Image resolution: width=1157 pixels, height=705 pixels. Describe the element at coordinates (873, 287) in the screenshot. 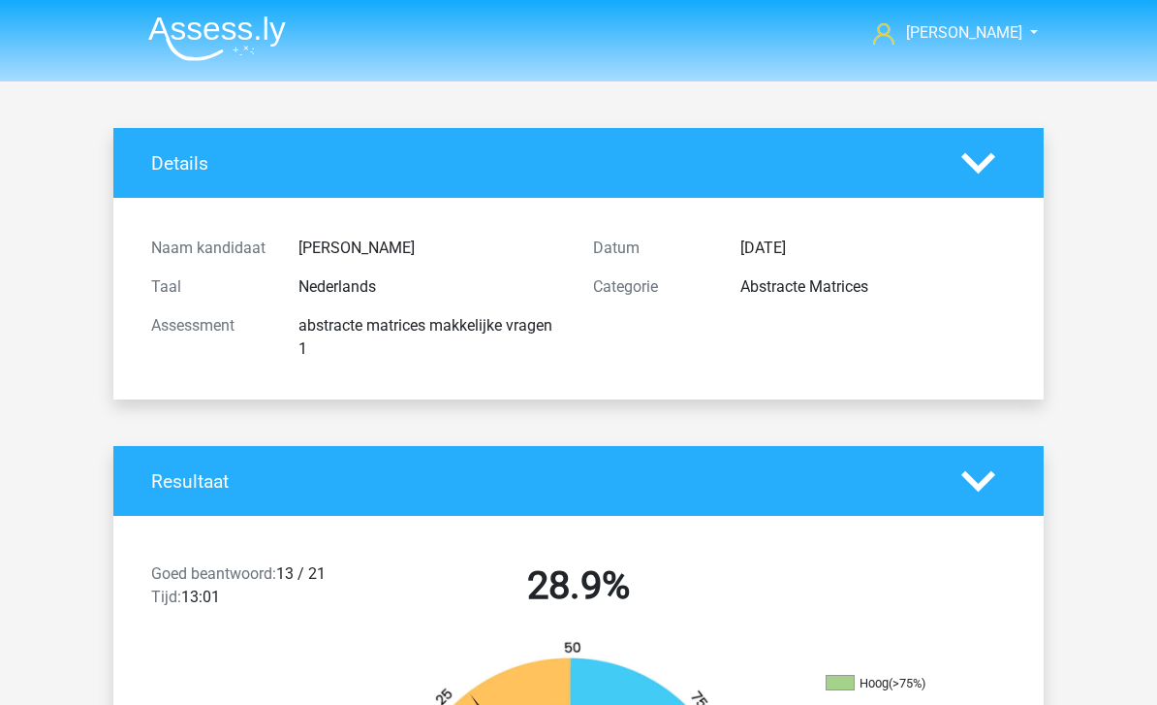

I see `div: Abstracte Matrices` at that location.